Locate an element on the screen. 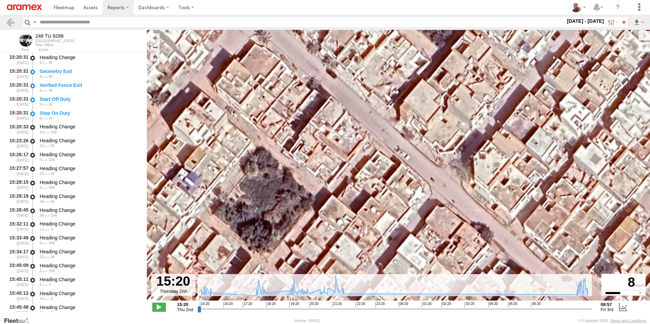 Image resolution: width=650 pixels, height=324 pixels. label: Search Query is located at coordinates (35, 22).